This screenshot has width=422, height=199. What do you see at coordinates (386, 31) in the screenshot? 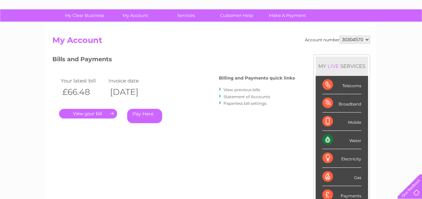
I see `a: Contact` at bounding box center [386, 31].